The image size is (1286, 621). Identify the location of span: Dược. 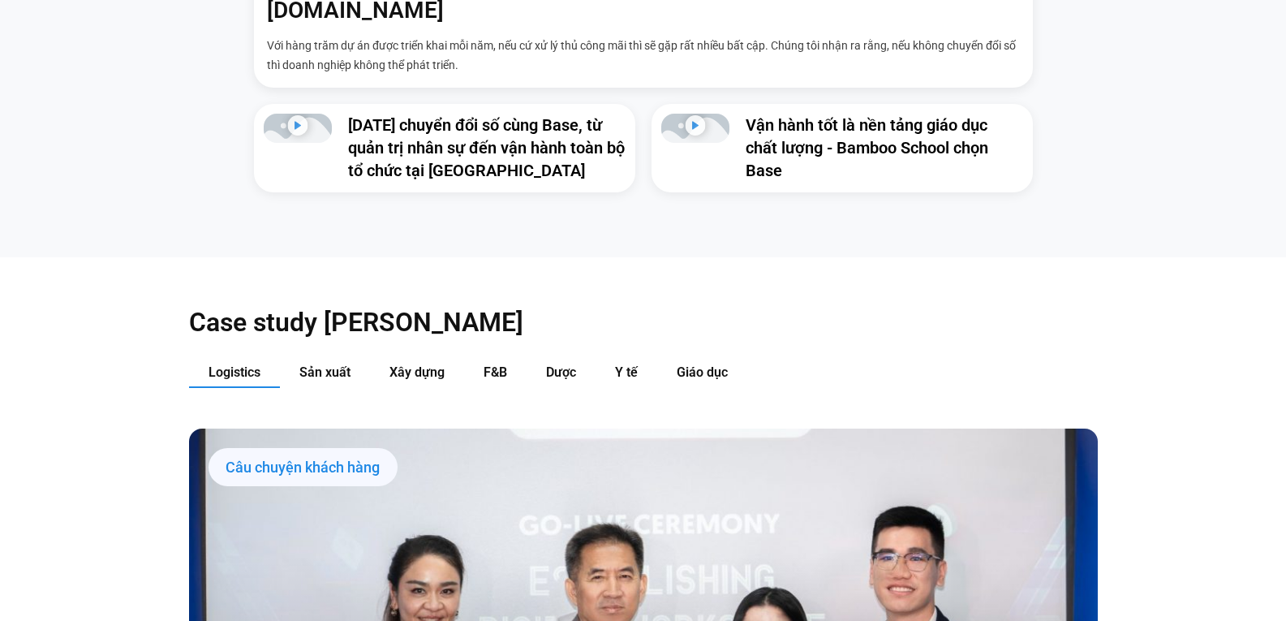
(561, 372).